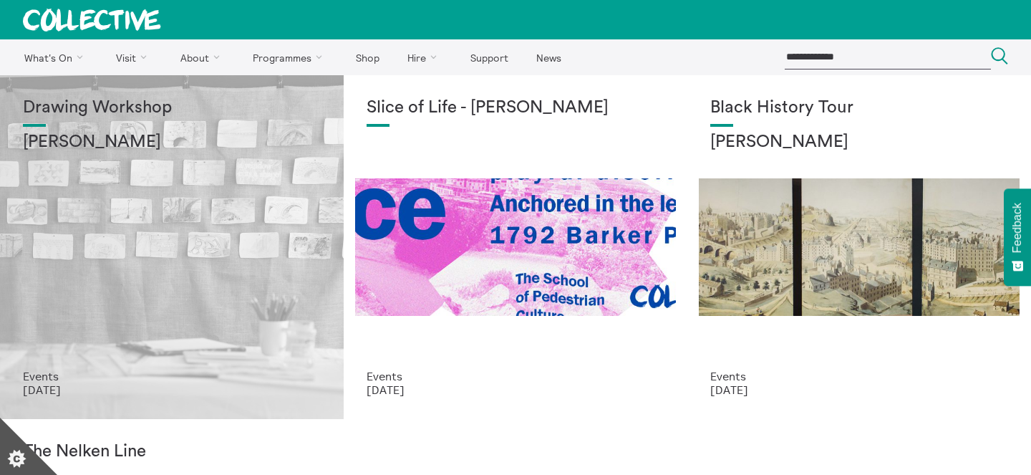 This screenshot has height=475, width=1031. Describe the element at coordinates (1017, 237) in the screenshot. I see `button: Feedback - Show survey` at that location.